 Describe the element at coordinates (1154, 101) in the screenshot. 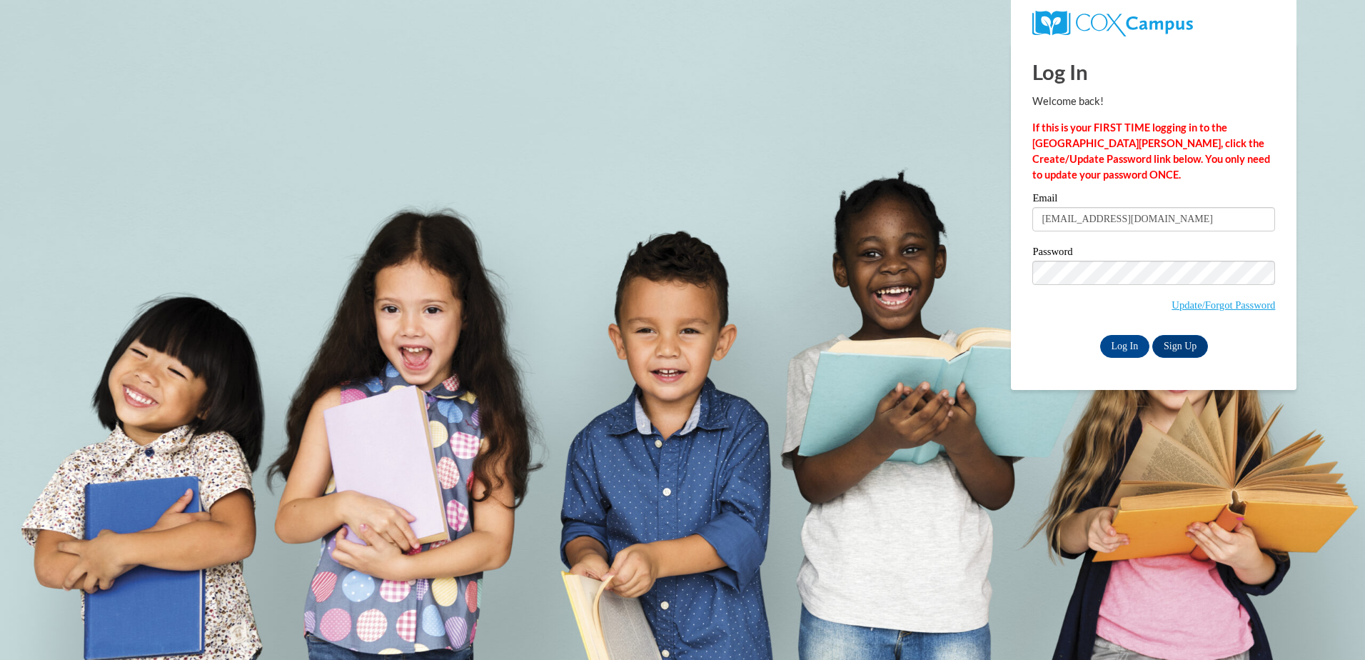

I see `p: Welcome back!` at that location.